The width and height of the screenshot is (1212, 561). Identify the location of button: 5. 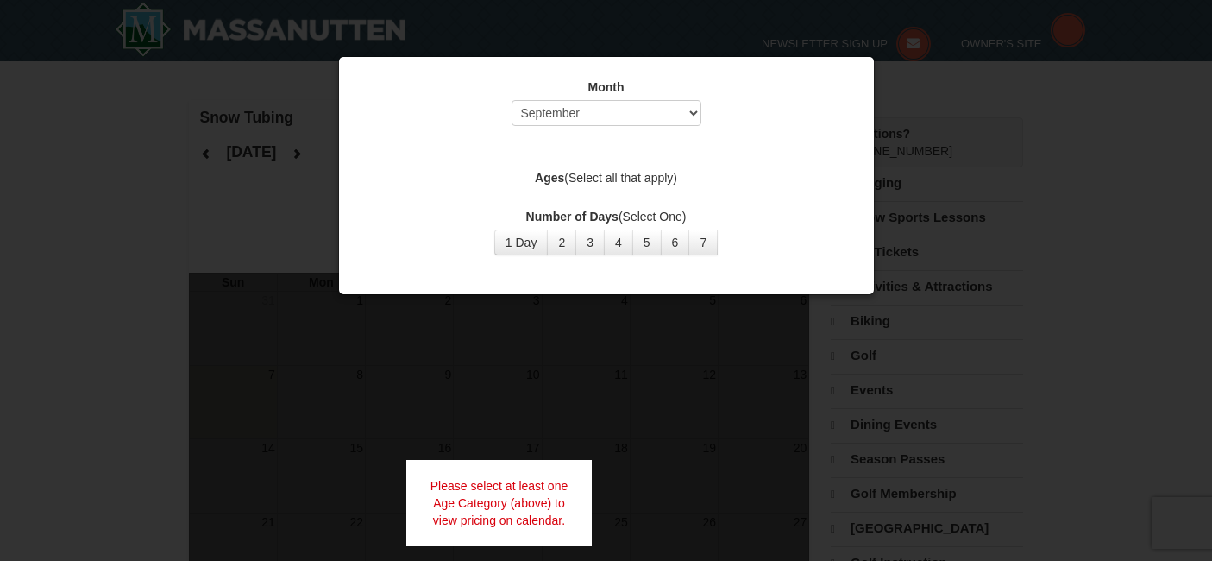
(647, 242).